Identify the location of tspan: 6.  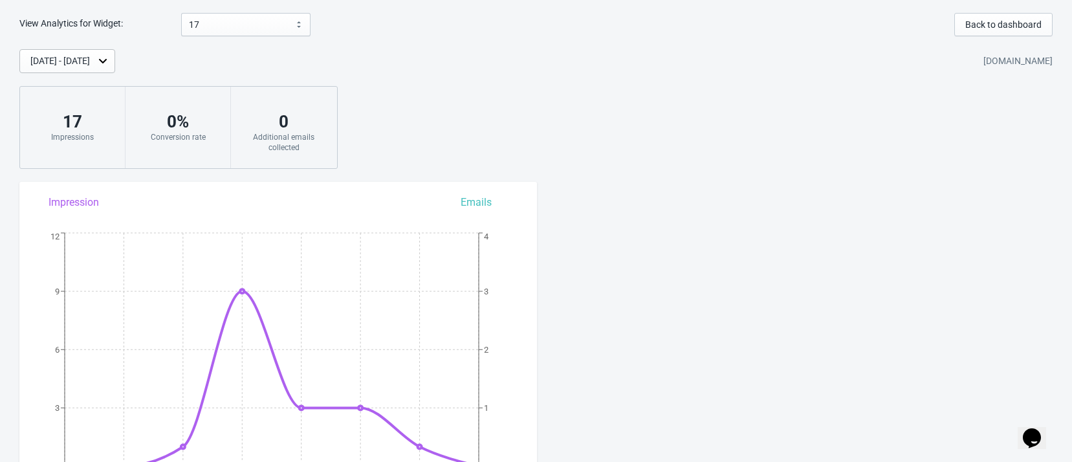
(57, 349).